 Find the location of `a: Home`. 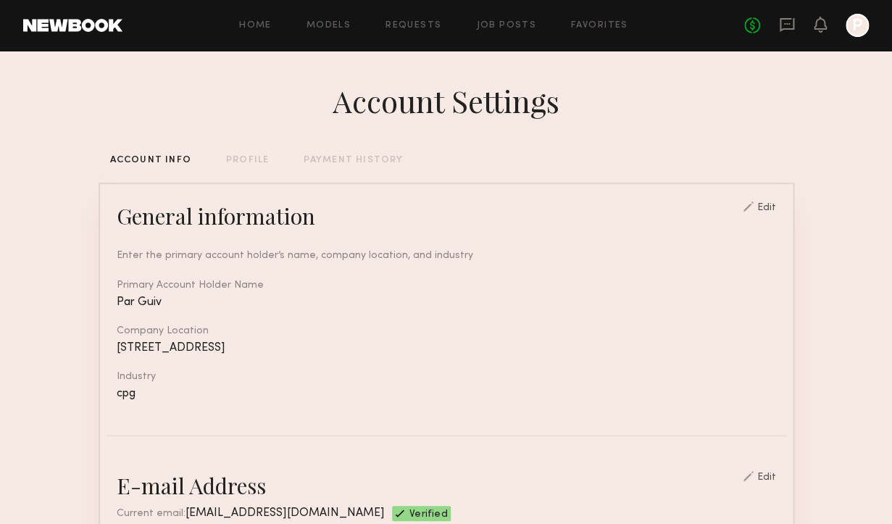

a: Home is located at coordinates (255, 25).